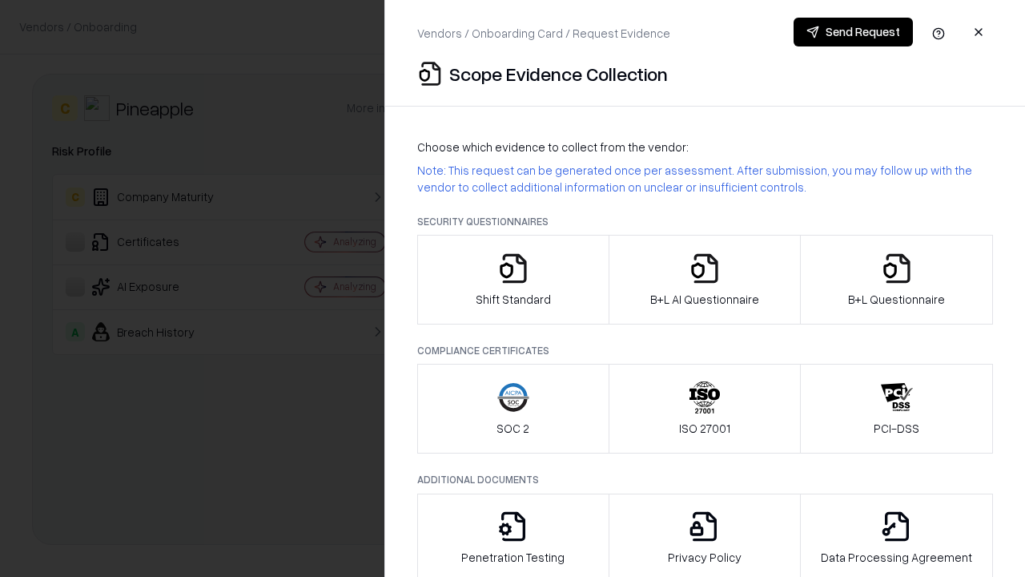 The image size is (1025, 577). I want to click on button: PCI-DSS, so click(896, 408).